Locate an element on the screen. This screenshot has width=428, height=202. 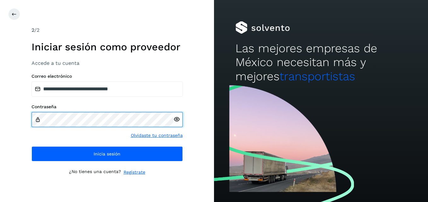
h3: Accede a tu cuenta is located at coordinates (107, 63).